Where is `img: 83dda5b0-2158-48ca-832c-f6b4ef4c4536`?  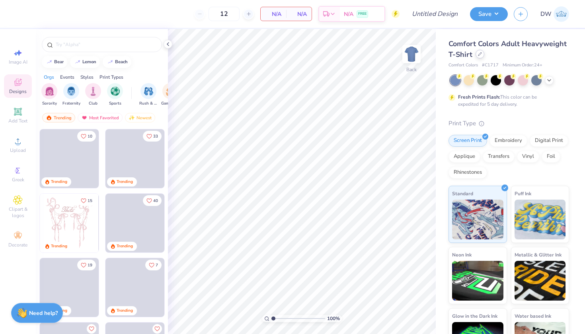 img: 83dda5b0-2158-48ca-832c-f6b4ef4c4536 is located at coordinates (69, 223).